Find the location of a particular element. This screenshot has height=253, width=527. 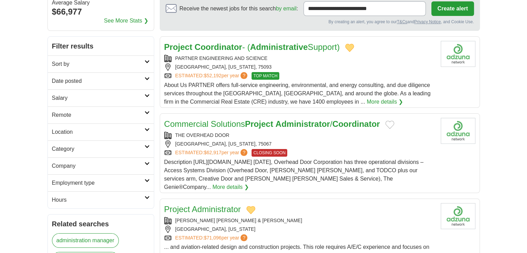

h2: Salary is located at coordinates (98, 98).